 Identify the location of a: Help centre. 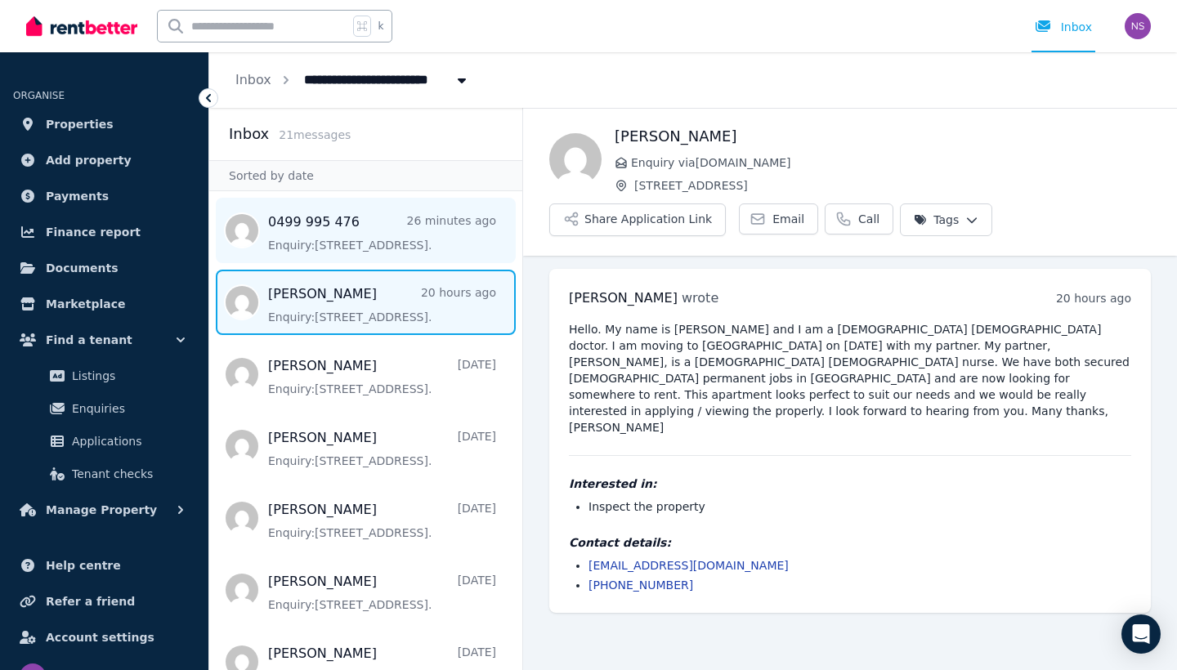
(104, 565).